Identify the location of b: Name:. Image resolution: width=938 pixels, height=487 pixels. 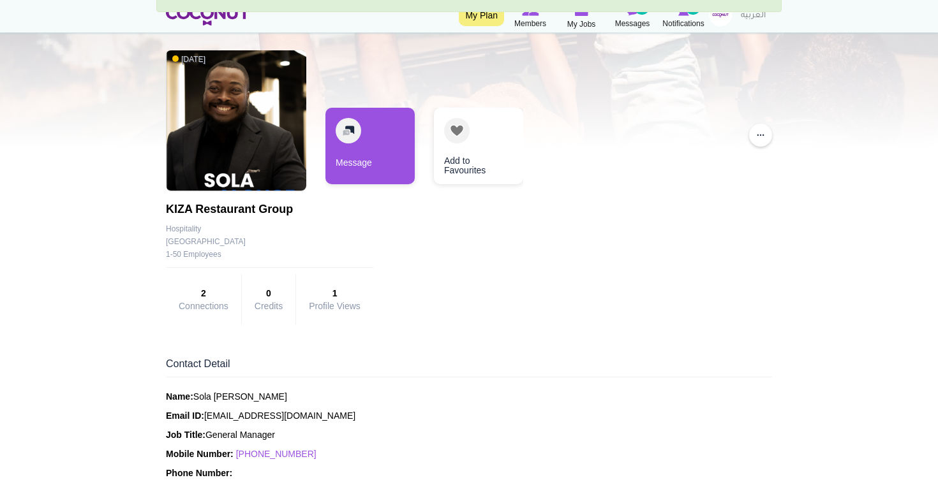
(179, 397).